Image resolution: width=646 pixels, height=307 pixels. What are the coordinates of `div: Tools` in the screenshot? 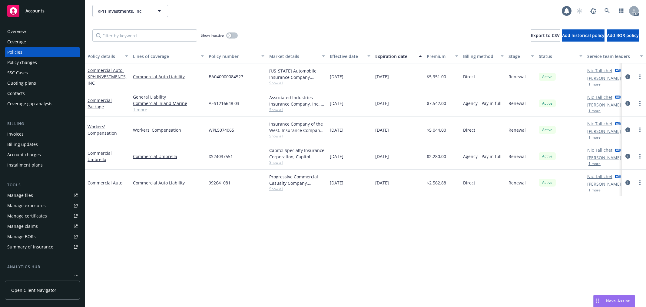 It's located at (42, 185).